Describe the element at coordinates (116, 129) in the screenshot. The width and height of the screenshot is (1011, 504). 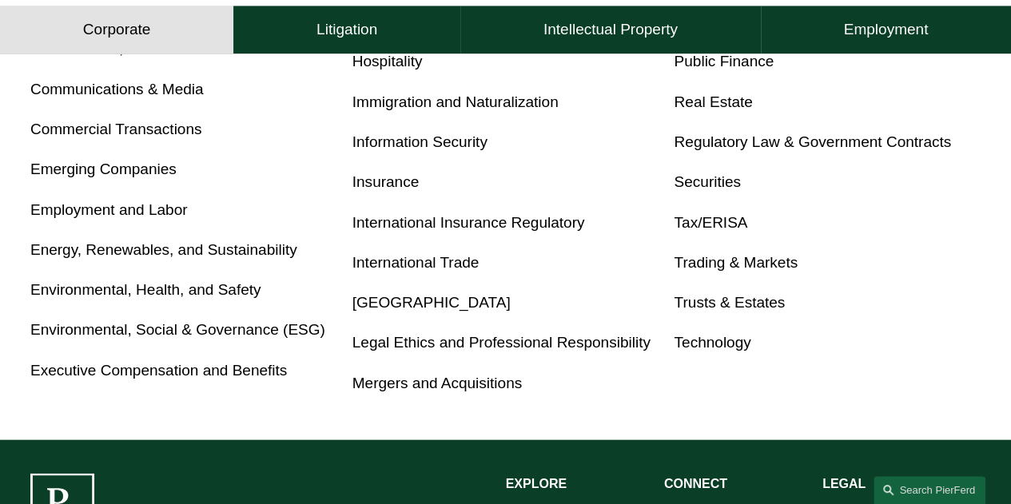
I see `a: Commercial Transactions` at that location.